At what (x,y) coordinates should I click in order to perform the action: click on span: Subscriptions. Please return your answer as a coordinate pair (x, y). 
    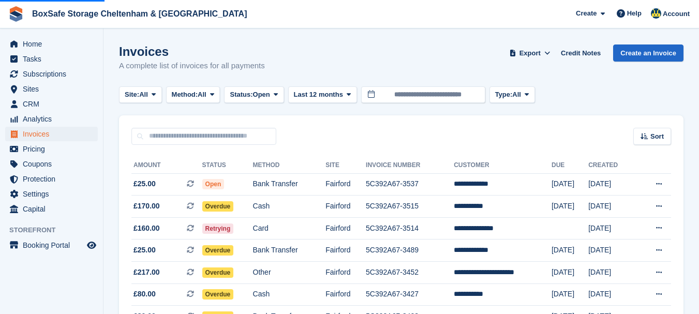
    Looking at the image, I should click on (54, 74).